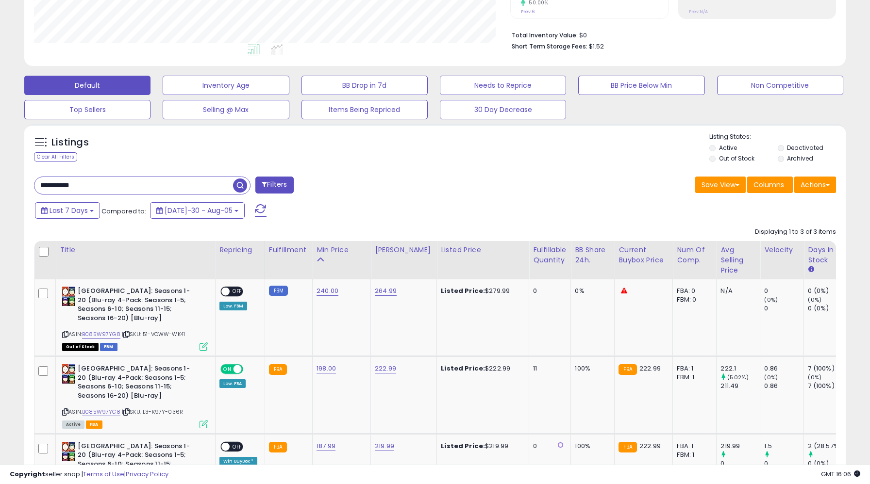 The image size is (870, 484). What do you see at coordinates (101, 334) in the screenshot?
I see `a: B085W97YG8` at bounding box center [101, 334].